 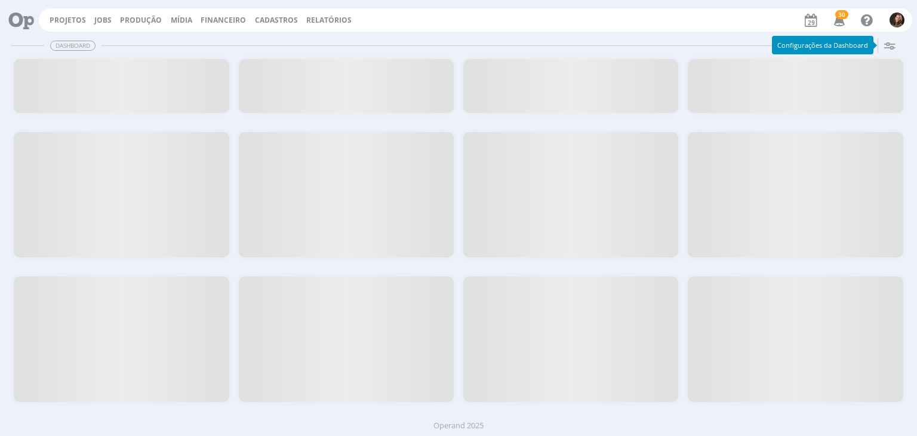 I want to click on button: Cadastros, so click(x=276, y=20).